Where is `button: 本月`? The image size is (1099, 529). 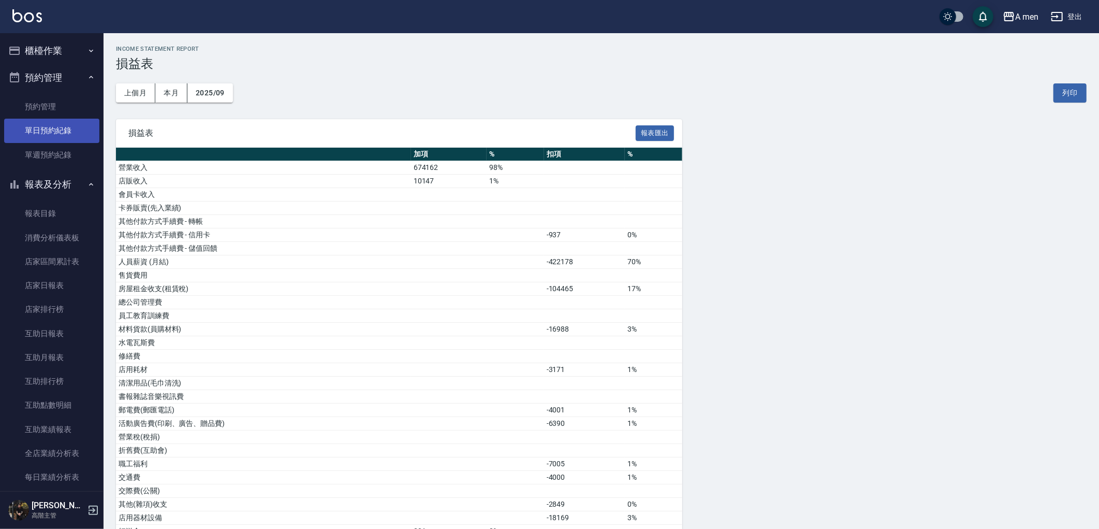
button: 本月 is located at coordinates (171, 93).